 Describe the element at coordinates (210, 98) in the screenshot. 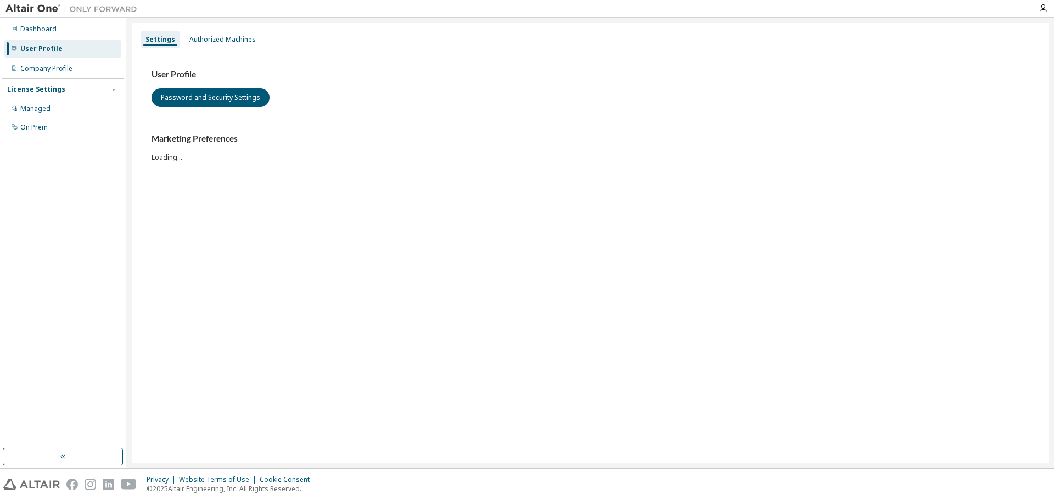

I see `button: Password and Security Settings` at that location.